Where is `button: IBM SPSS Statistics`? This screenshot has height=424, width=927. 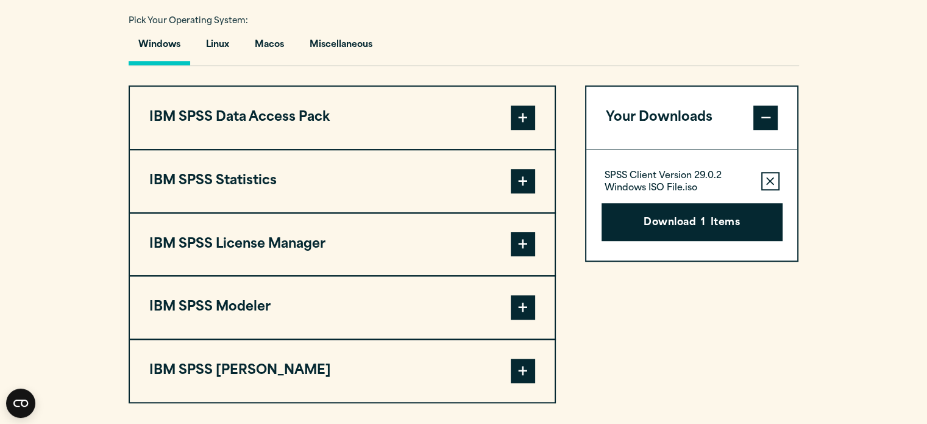 button: IBM SPSS Statistics is located at coordinates (342, 181).